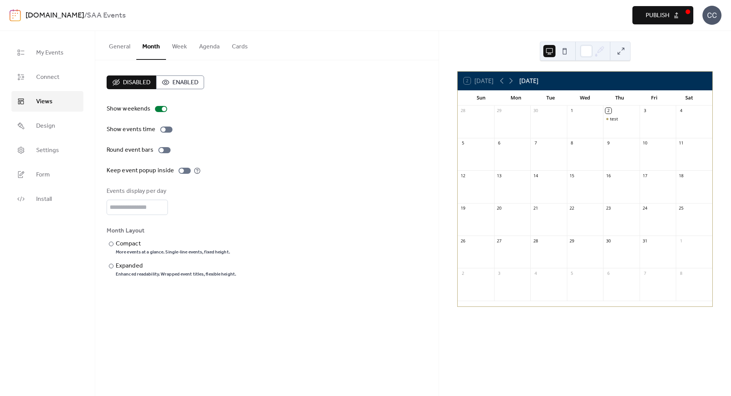 The image size is (731, 396). Describe the element at coordinates (47, 126) in the screenshot. I see `a: Design` at that location.